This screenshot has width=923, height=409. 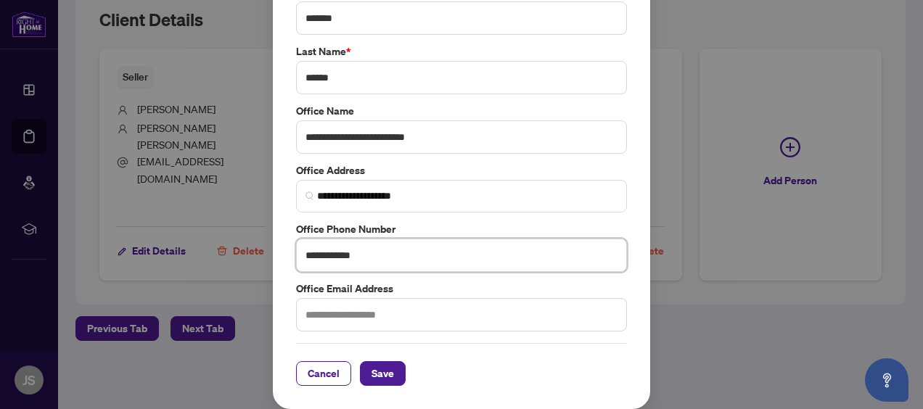 I want to click on span: Save, so click(x=382, y=374).